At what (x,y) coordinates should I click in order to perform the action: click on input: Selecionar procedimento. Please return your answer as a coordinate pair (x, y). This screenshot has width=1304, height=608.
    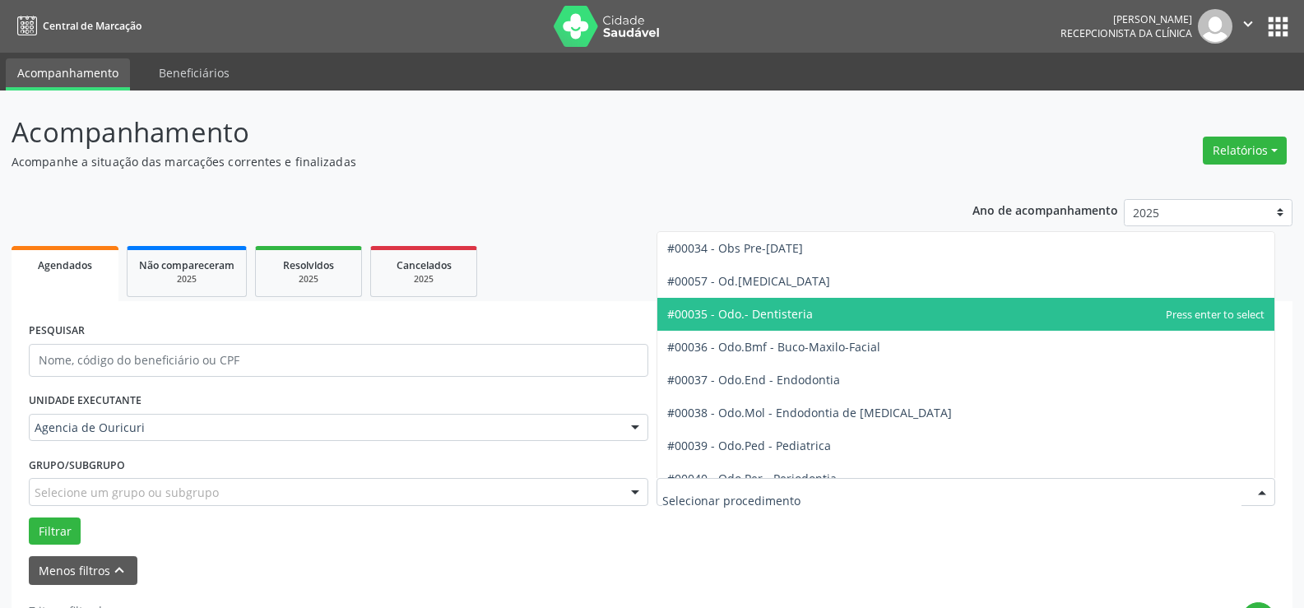
    Looking at the image, I should click on (952, 500).